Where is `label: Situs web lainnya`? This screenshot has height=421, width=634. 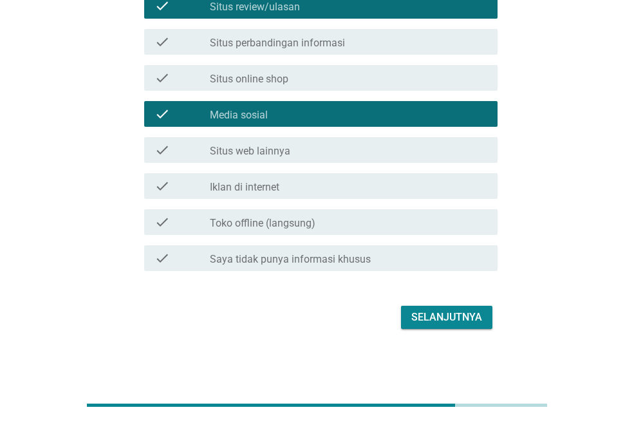
label: Situs web lainnya is located at coordinates (250, 151).